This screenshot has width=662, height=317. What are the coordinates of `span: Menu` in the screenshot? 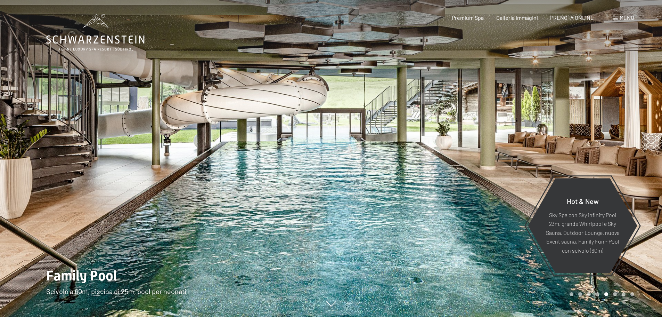 It's located at (627, 17).